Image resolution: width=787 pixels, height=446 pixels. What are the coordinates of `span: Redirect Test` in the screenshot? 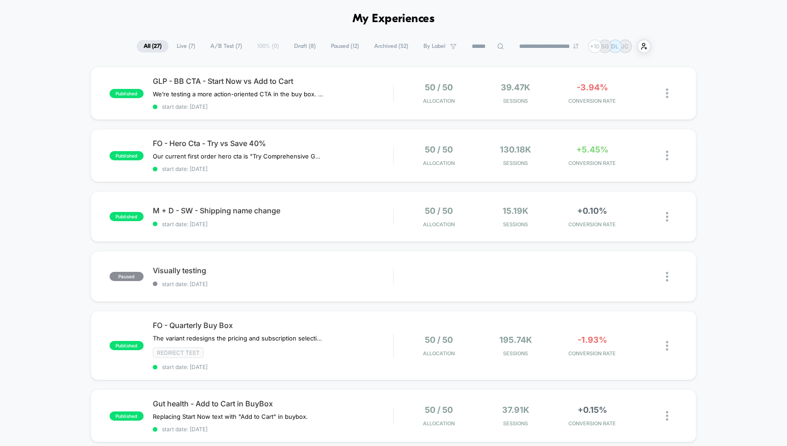 It's located at (178, 352).